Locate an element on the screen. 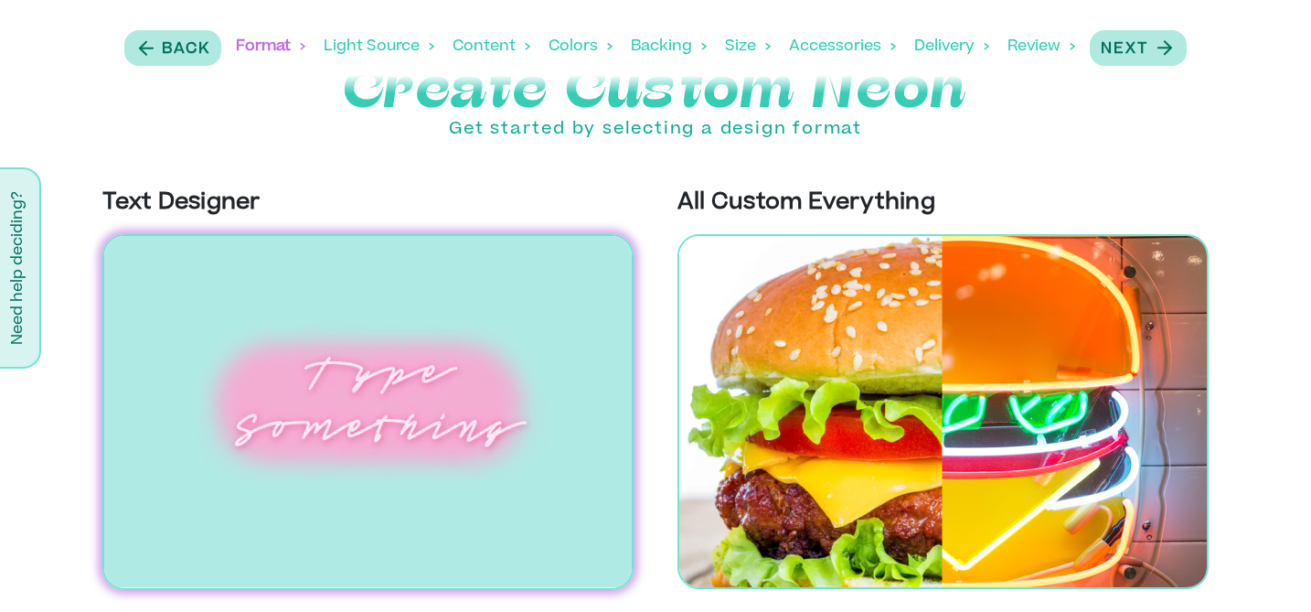  p: Next is located at coordinates (1125, 49).